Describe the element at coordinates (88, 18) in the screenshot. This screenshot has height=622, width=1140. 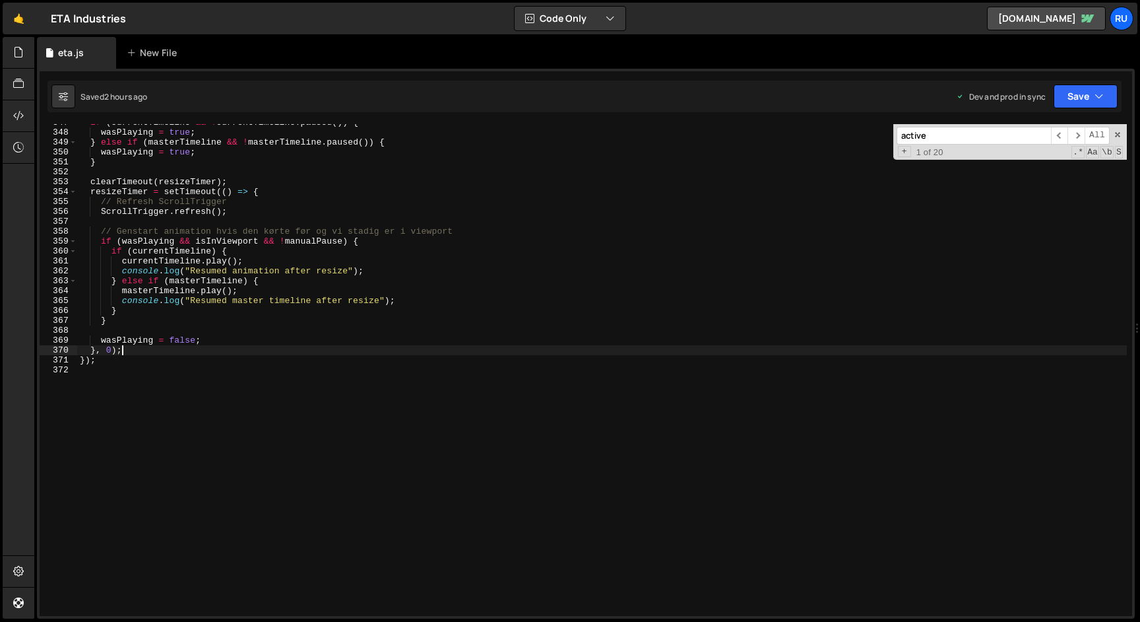
I see `div: ETA Industries` at that location.